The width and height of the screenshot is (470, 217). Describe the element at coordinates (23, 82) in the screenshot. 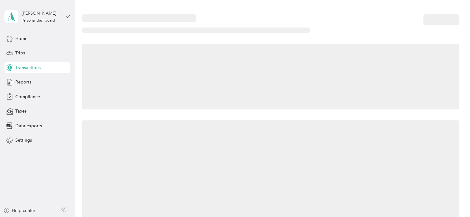

I see `span: Reports` at that location.